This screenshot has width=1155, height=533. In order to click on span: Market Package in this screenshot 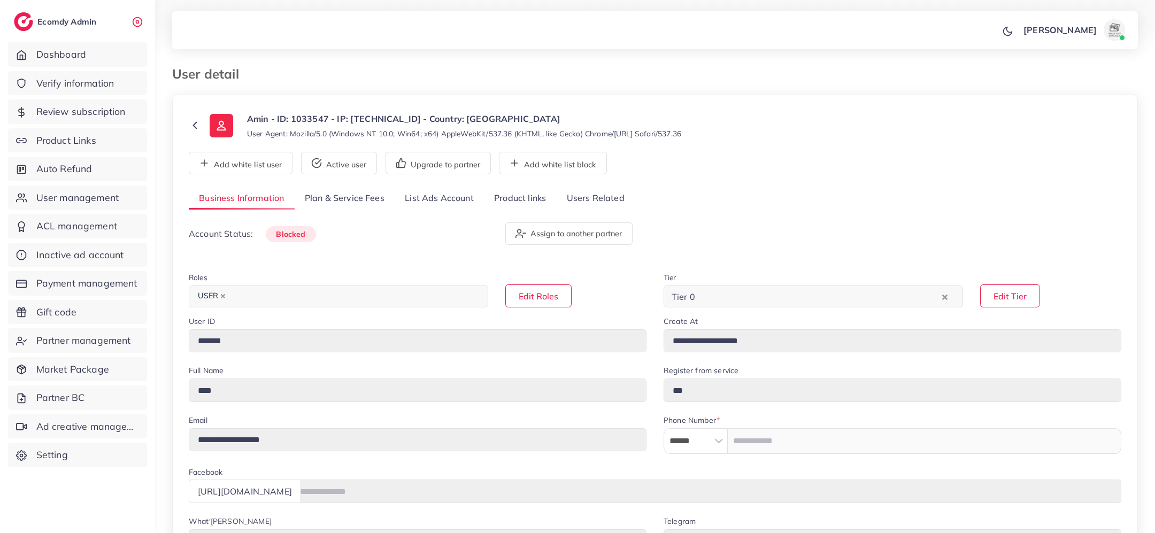, I will do `click(73, 369)`.